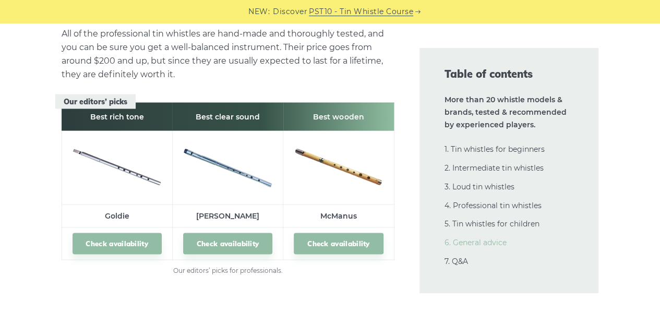 The width and height of the screenshot is (660, 313). I want to click on span: Our editors’ picks, so click(95, 101).